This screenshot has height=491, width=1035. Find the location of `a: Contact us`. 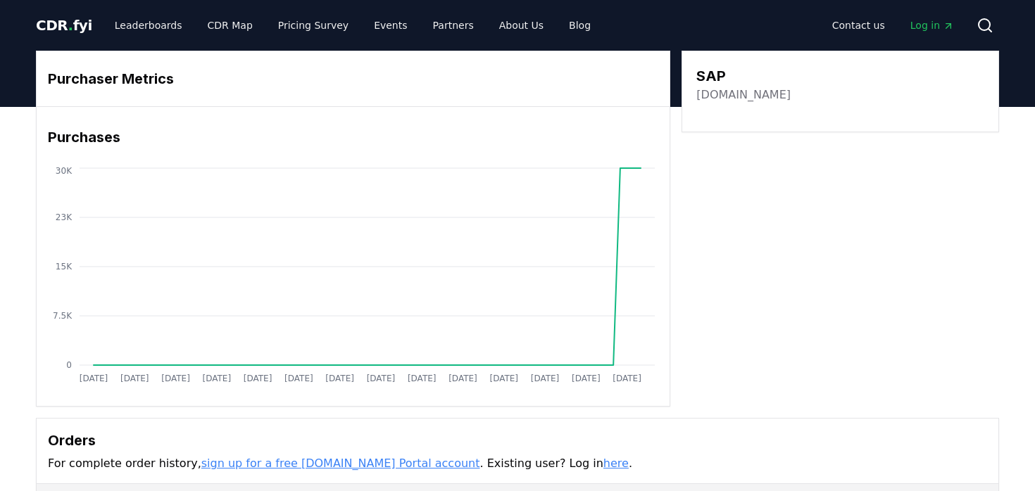

a: Contact us is located at coordinates (858, 25).